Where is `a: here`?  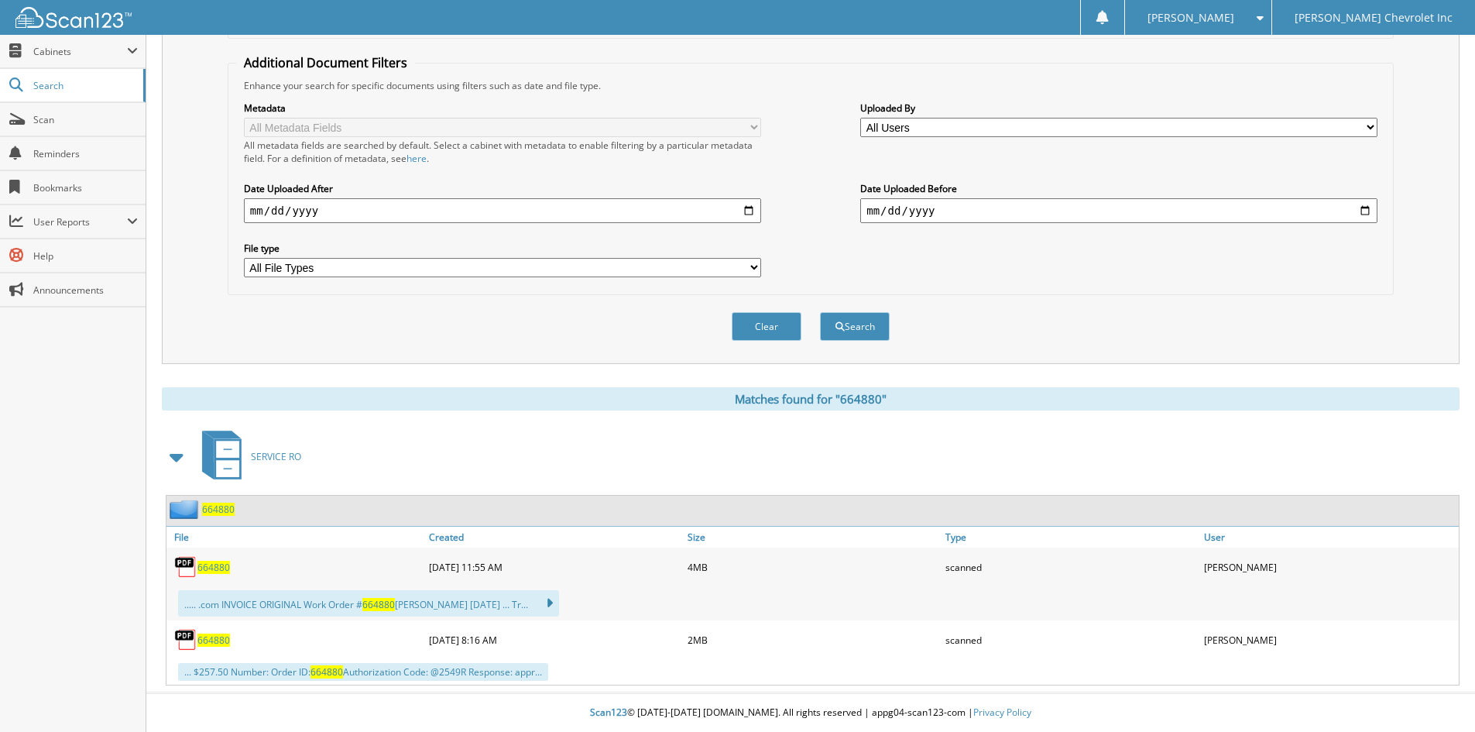 a: here is located at coordinates (417, 158).